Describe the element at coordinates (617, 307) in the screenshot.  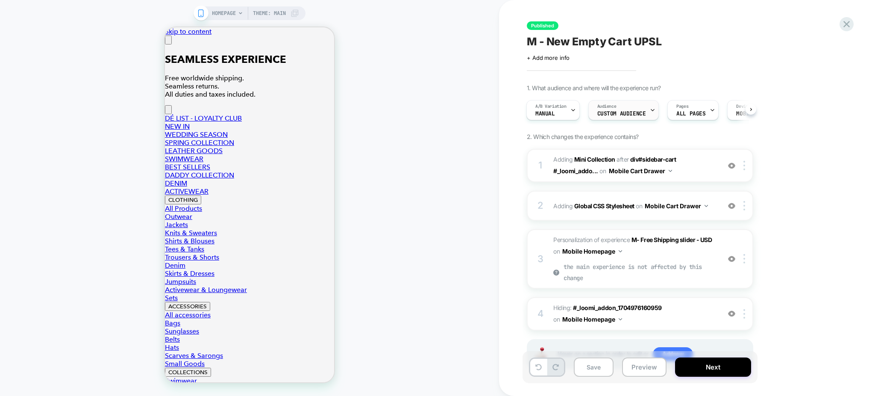
I see `span: #_loomi_addon_1704976160959` at that location.